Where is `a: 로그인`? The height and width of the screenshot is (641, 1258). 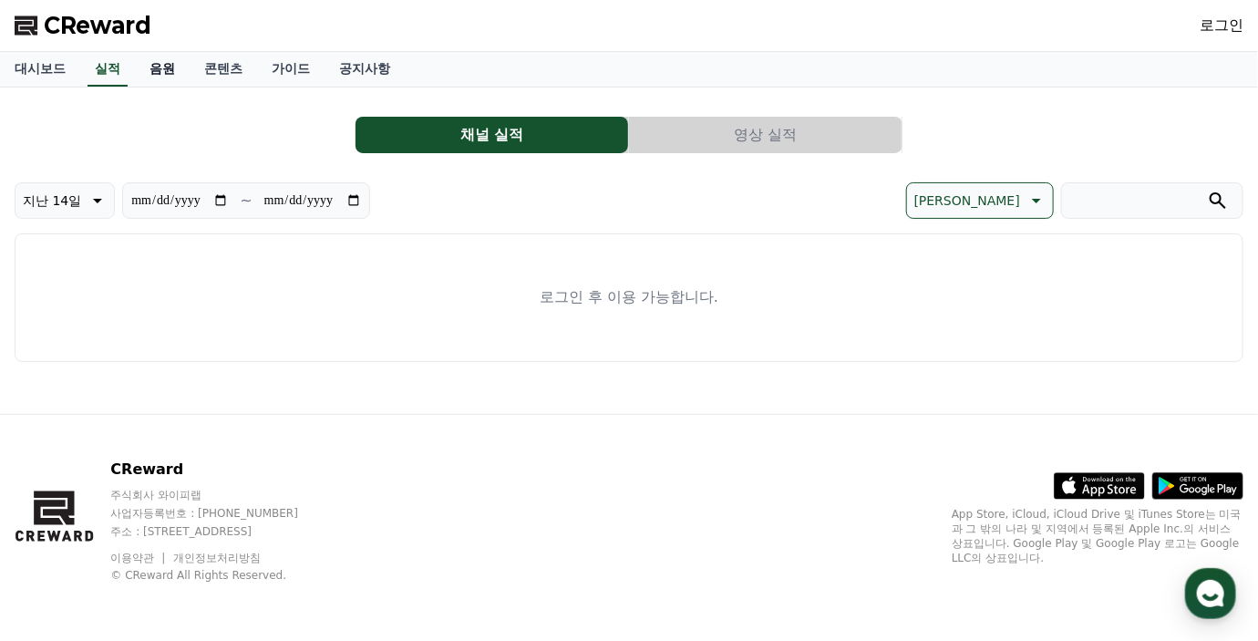
a: 로그인 is located at coordinates (1222, 26).